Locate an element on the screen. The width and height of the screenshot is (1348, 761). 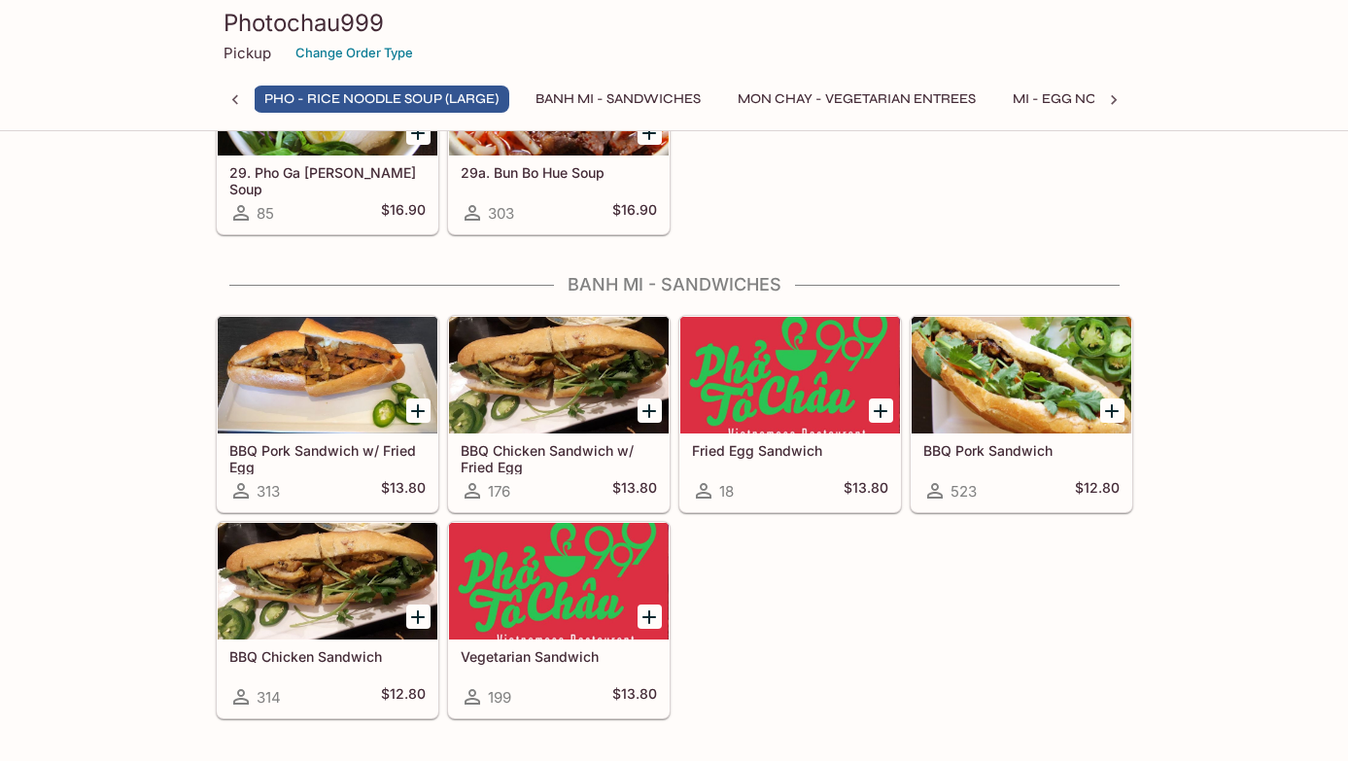
button: Add 29. Pho Ga Tom Soup is located at coordinates (418, 132).